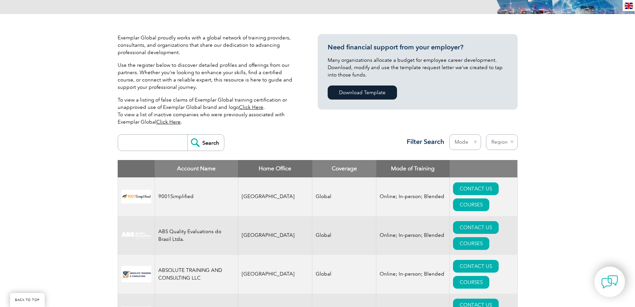 The height and width of the screenshot is (307, 635). What do you see at coordinates (208, 111) in the screenshot?
I see `p: To view a listing of false claims of Exemplar Global training certification or unapproved use of ...` at bounding box center [208, 111].